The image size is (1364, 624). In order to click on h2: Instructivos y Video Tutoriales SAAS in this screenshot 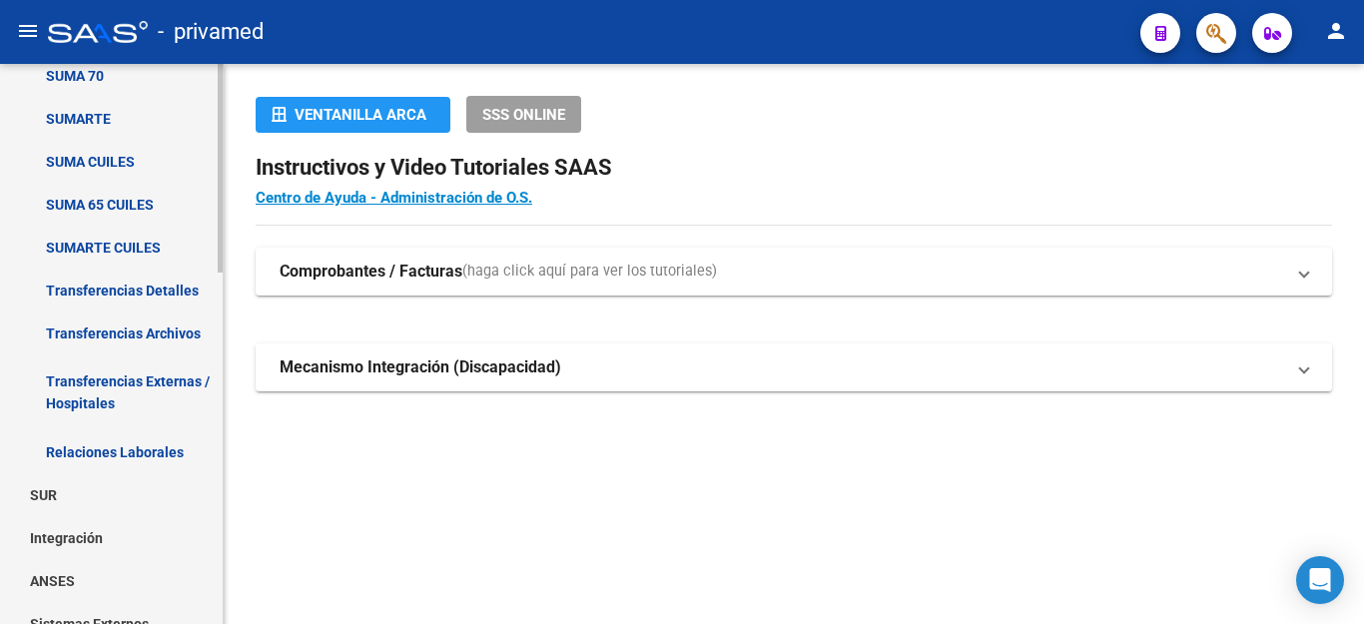, I will do `click(794, 168)`.